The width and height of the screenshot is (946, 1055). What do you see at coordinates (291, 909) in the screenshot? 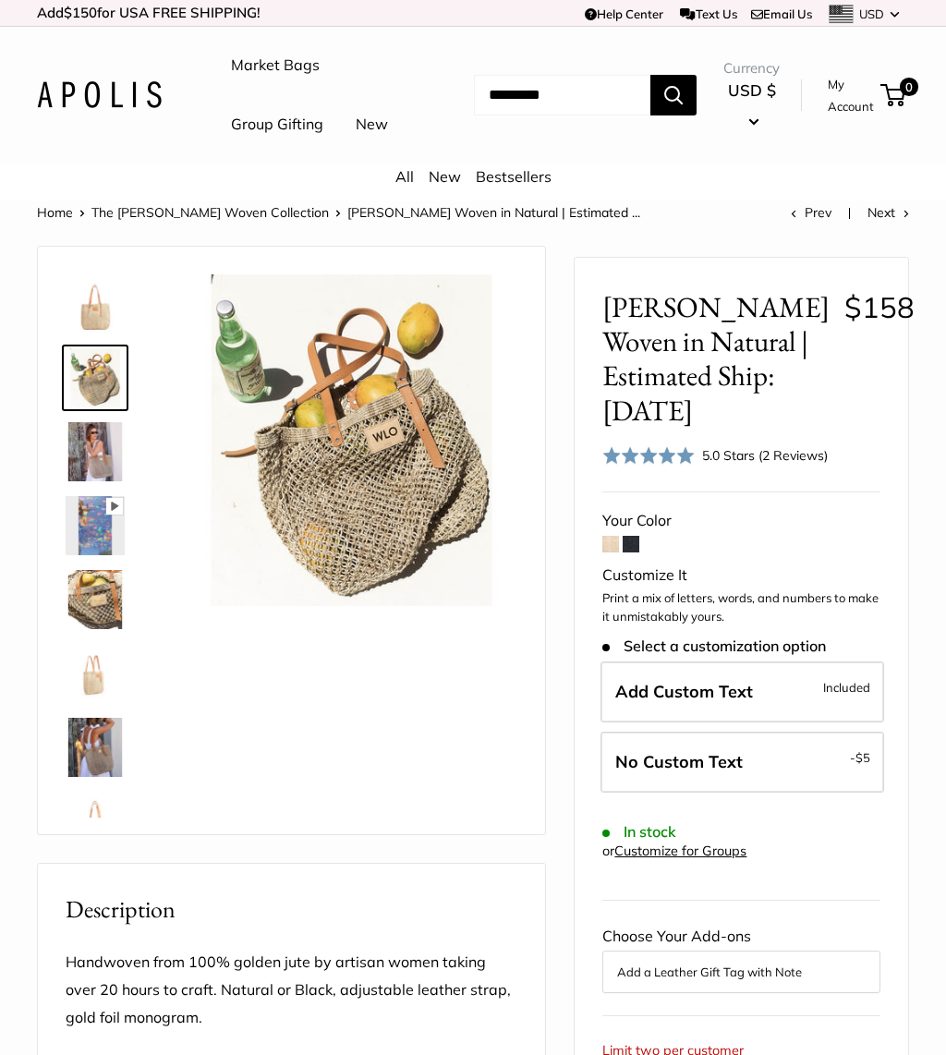
I see `h2: Description` at bounding box center [291, 909].